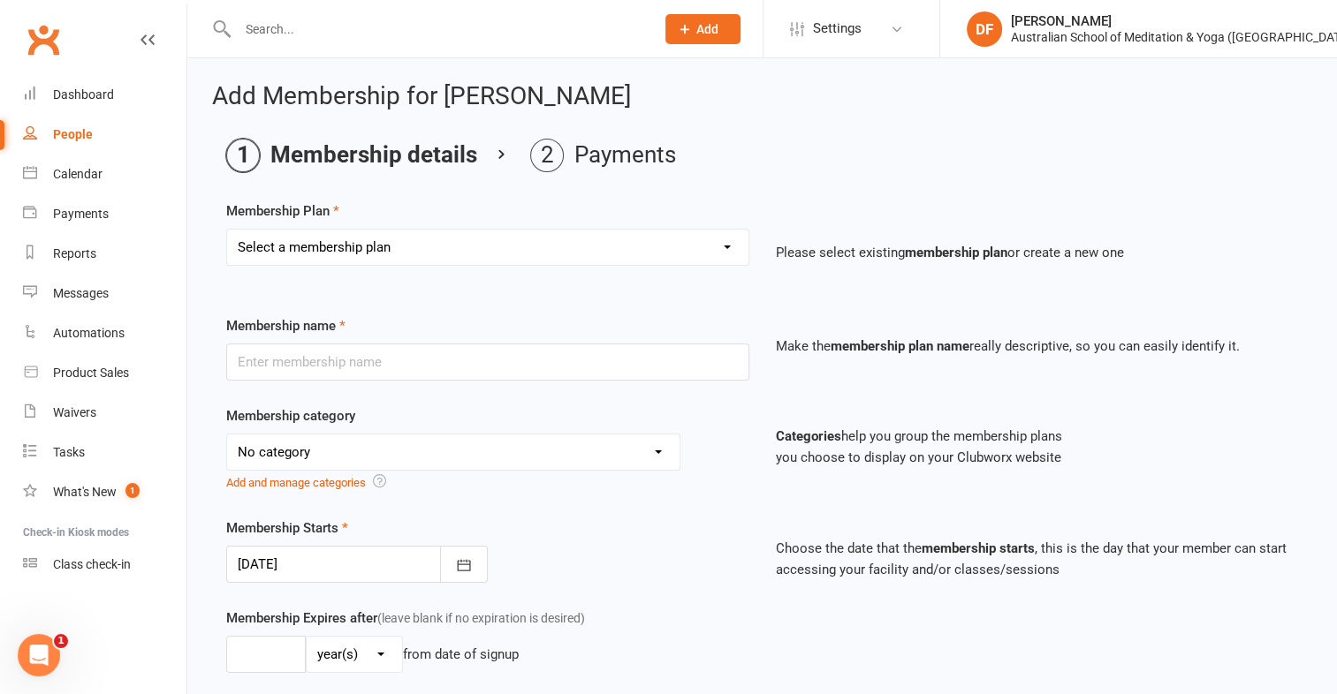 This screenshot has width=1337, height=694. I want to click on div: from date of signup, so click(460, 655).